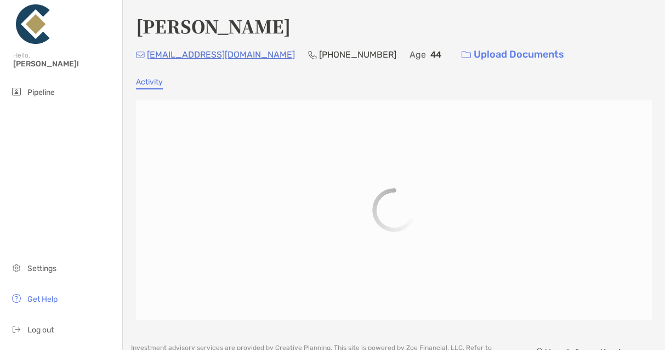 Image resolution: width=665 pixels, height=350 pixels. I want to click on a: Upload Documents, so click(513, 54).